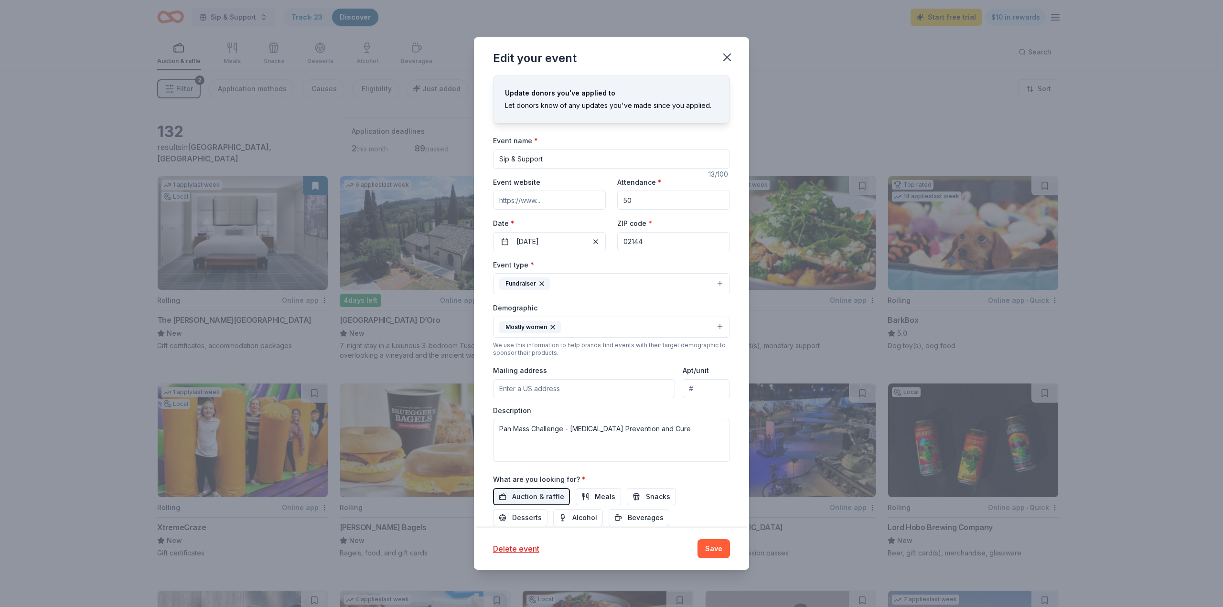 The image size is (1223, 607). What do you see at coordinates (516, 182) in the screenshot?
I see `label: Event website` at bounding box center [516, 182].